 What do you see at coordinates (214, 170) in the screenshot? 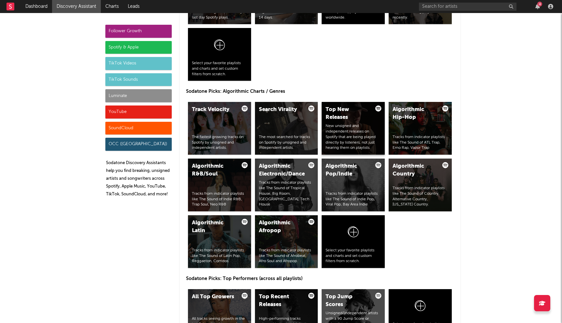
I see `div: Algorithmic R&B/Soul` at bounding box center [214, 170].